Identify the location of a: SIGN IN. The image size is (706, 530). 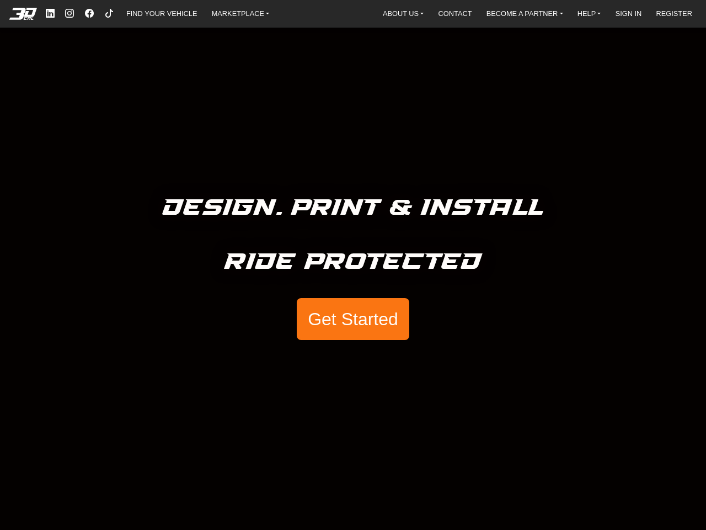
(629, 13).